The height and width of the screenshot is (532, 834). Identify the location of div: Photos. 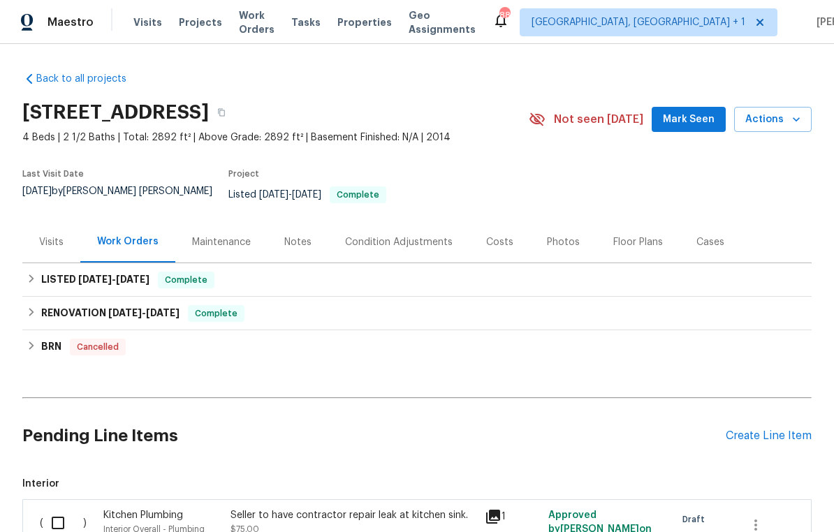
(563, 242).